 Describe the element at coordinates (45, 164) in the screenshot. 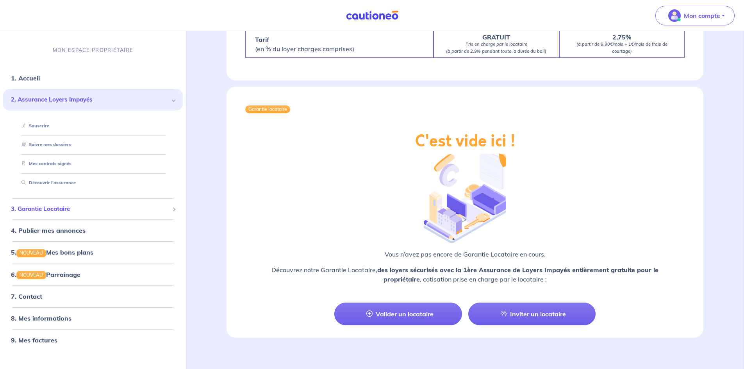

I see `a: Mes contrats signés` at that location.